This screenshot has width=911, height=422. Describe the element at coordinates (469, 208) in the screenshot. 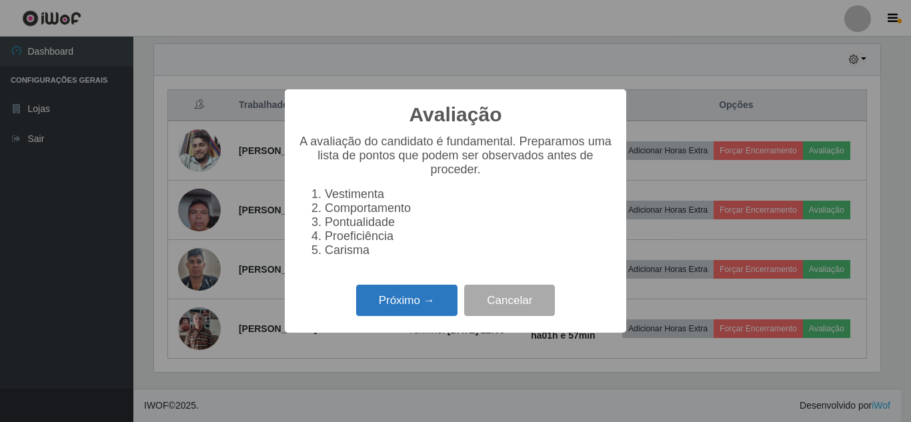

I see `li: Comportamento` at that location.